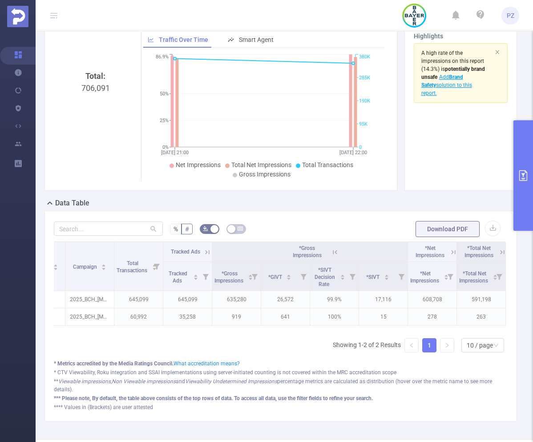 This screenshot has height=442, width=533. I want to click on b: potentially brand unsafe, so click(453, 73).